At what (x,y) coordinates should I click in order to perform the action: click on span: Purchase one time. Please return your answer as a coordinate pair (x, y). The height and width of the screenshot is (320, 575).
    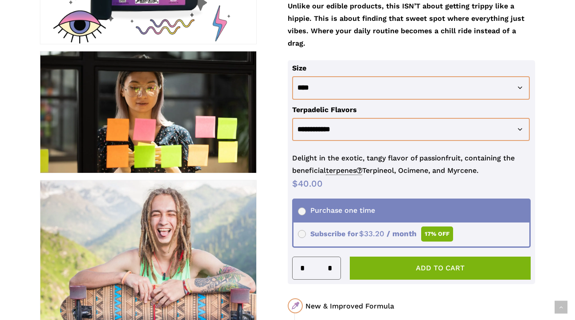
    Looking at the image, I should click on (336, 210).